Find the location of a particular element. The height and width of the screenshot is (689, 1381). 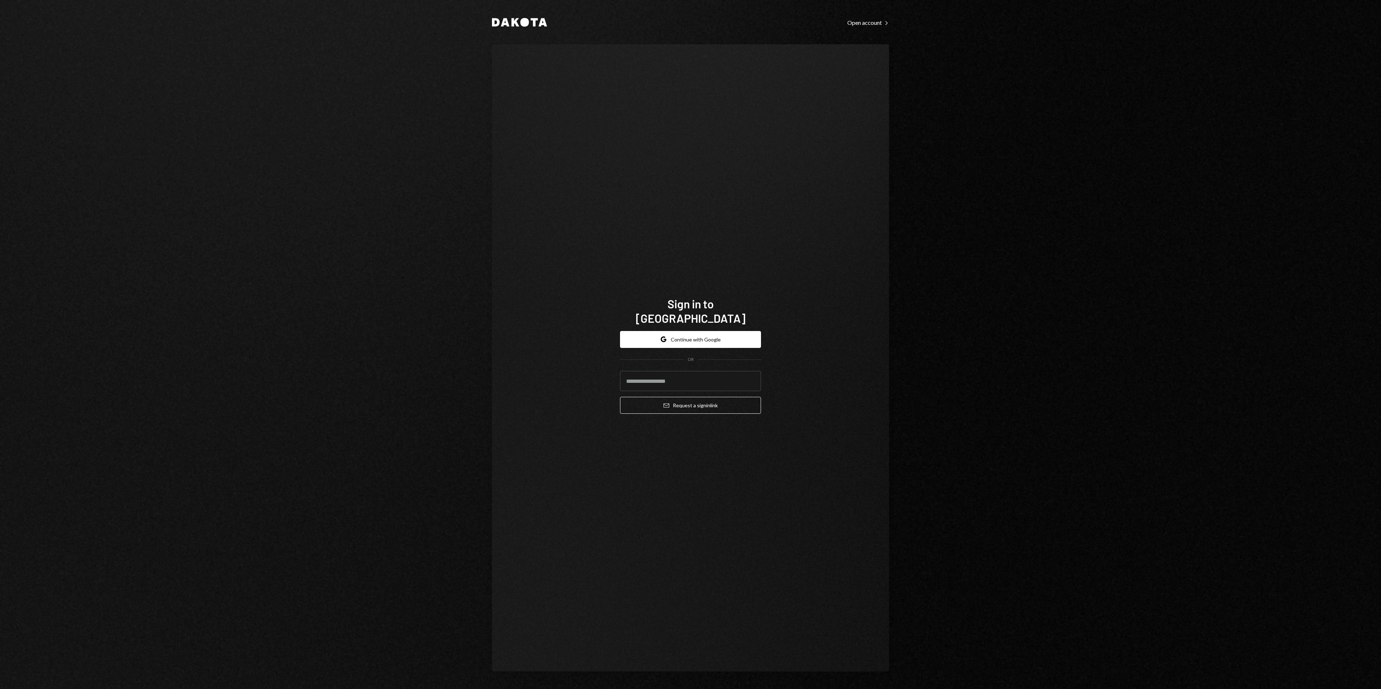

a: Open account is located at coordinates (868, 22).